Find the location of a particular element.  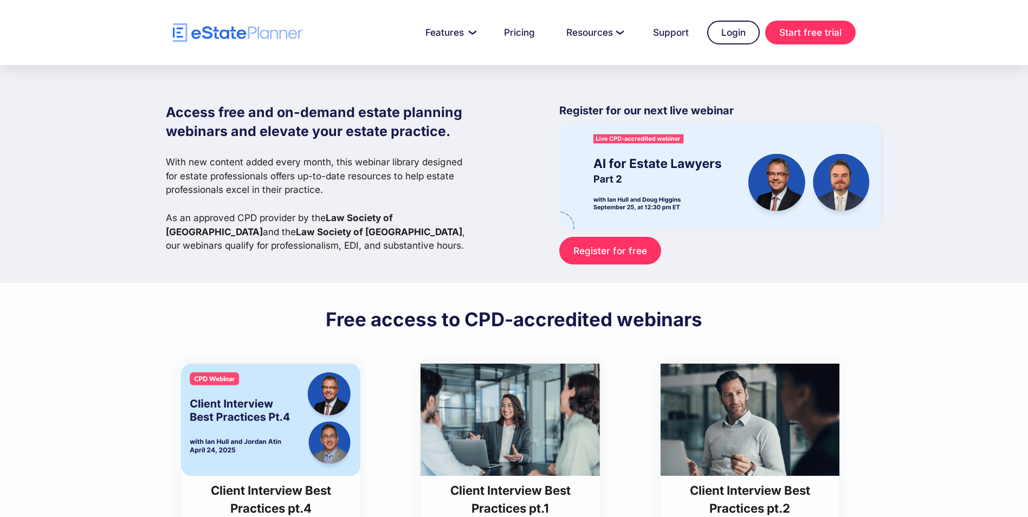

a: Features is located at coordinates (449, 33).